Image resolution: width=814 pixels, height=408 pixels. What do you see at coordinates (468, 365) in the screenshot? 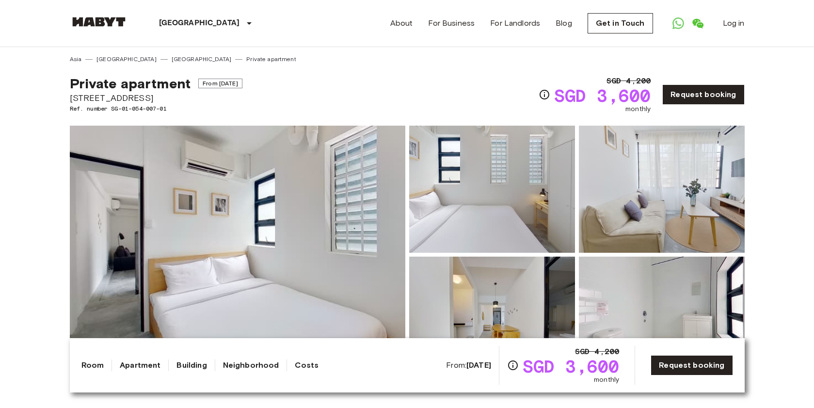
I see `span: From:` at bounding box center [468, 365].